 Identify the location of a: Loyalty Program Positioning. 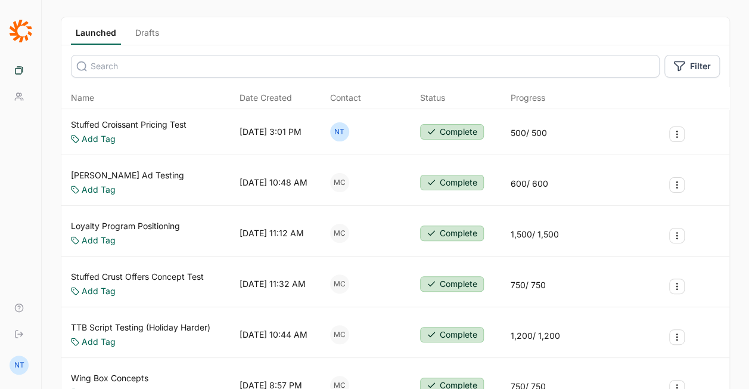
(125, 226).